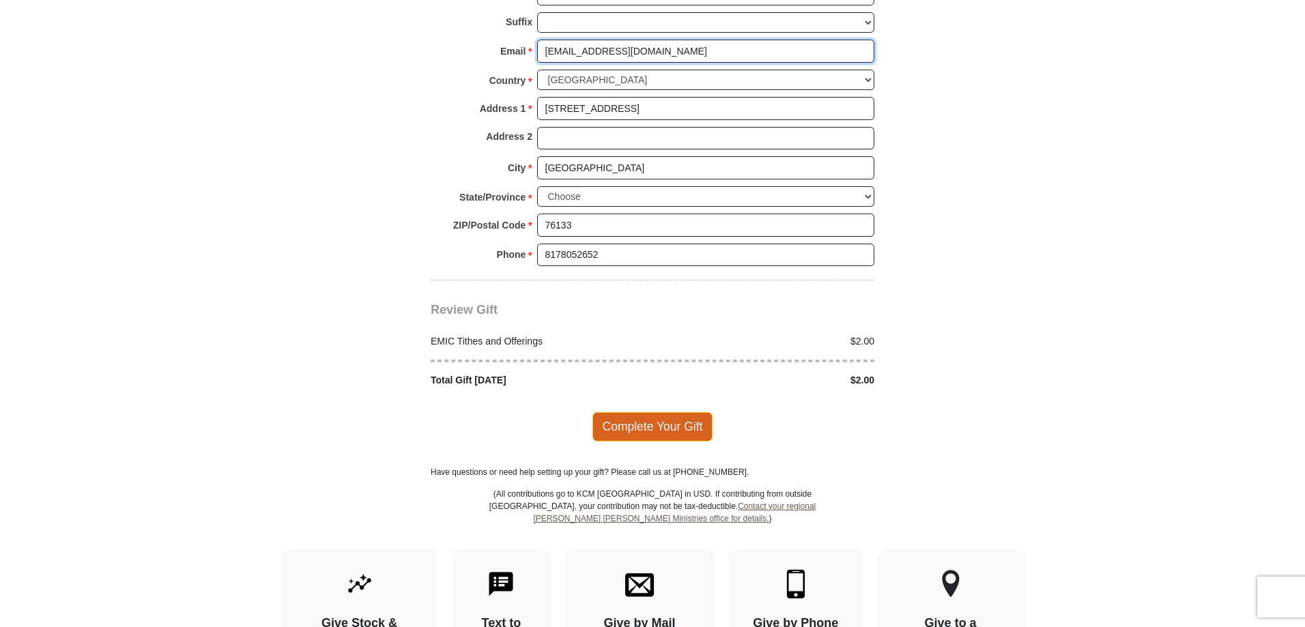 Image resolution: width=1305 pixels, height=627 pixels. Describe the element at coordinates (360, 584) in the screenshot. I see `img: give-by-stock.svg` at that location.